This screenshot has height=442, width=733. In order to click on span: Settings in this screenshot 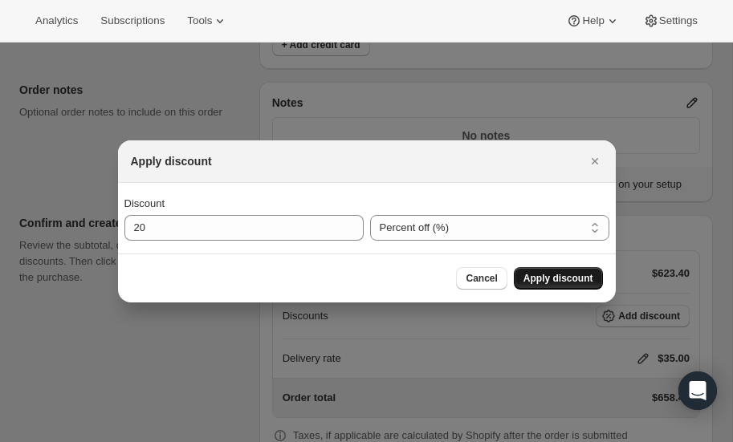, I will do `click(678, 21)`.